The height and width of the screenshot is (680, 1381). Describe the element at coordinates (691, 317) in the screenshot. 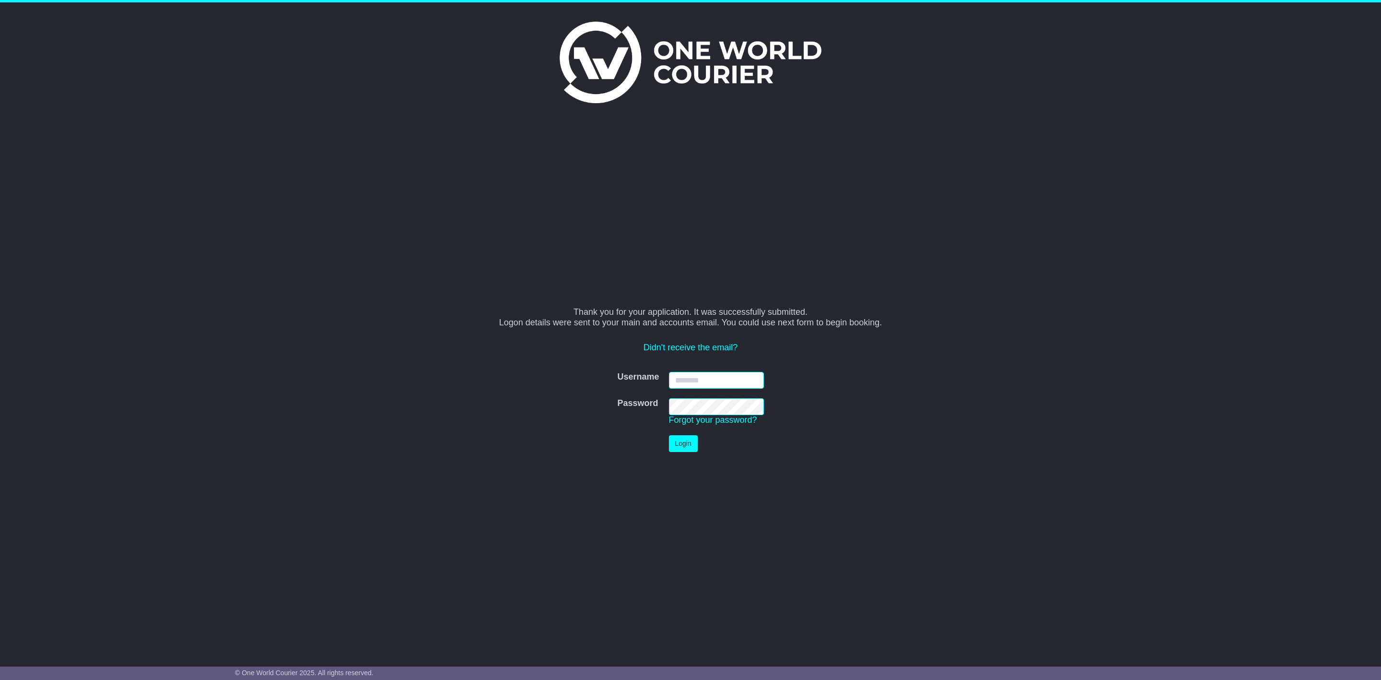

I see `span: Thank you for your application. It was successfully submitted. Logon details were sent to your ma...` at that location.